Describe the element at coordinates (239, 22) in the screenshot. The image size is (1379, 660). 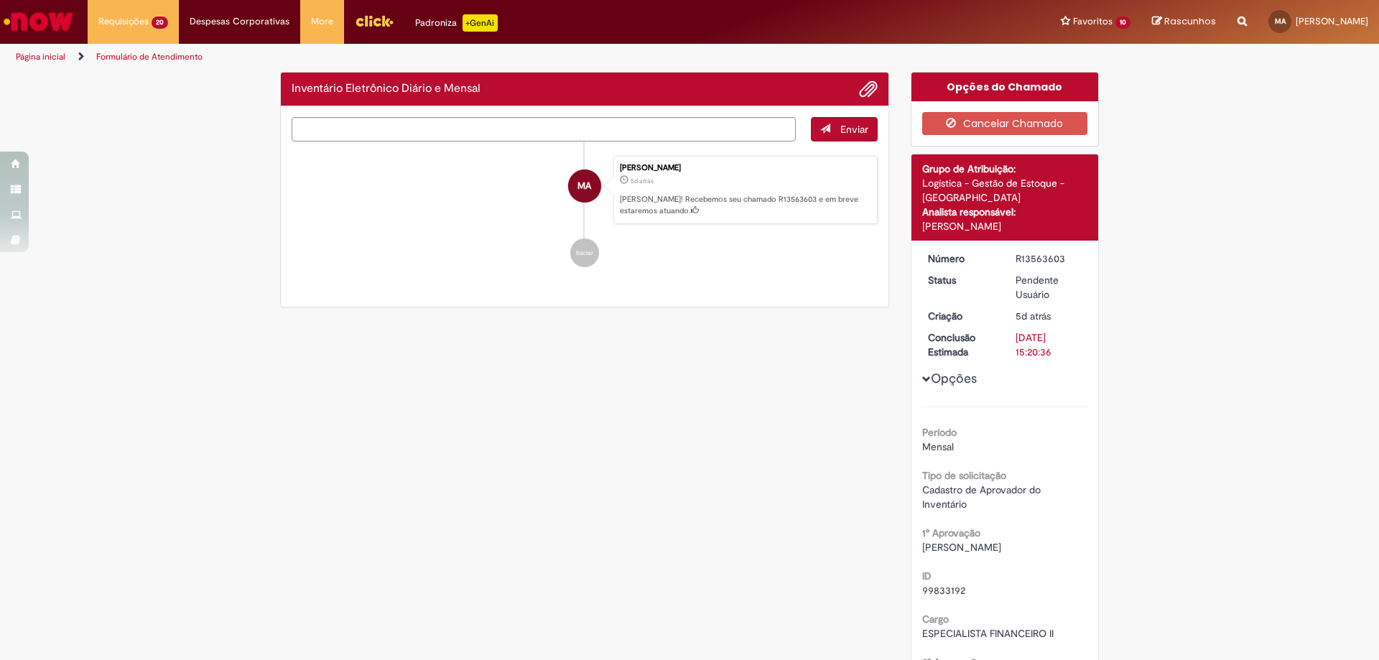
I see `span: Despesas Corporativas` at that location.